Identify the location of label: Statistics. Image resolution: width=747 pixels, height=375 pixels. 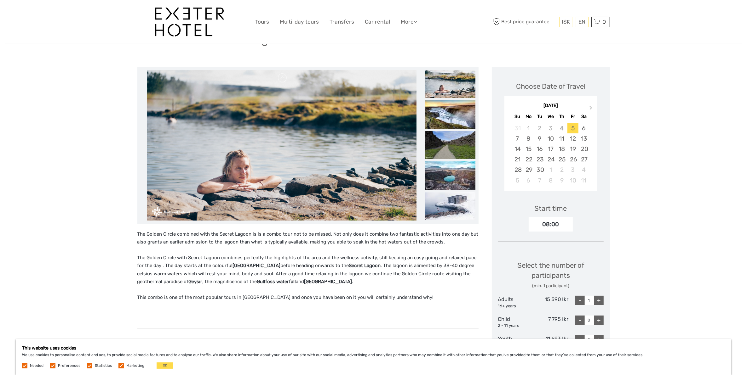
(103, 366).